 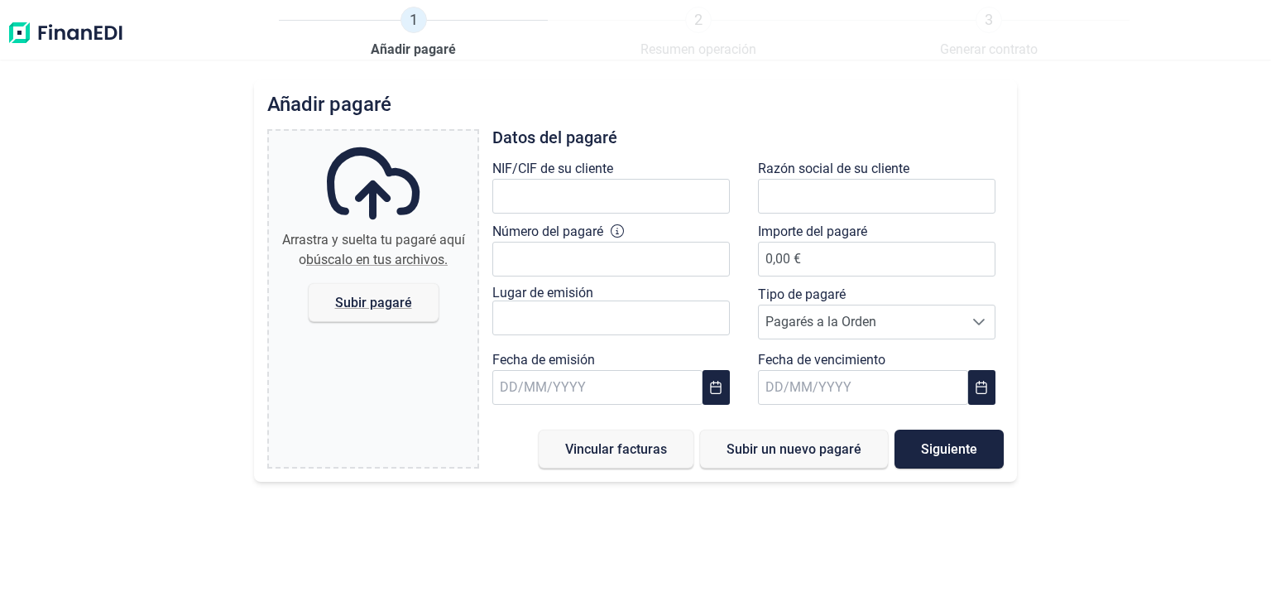 What do you see at coordinates (802, 295) in the screenshot?
I see `label: Tipo de pagaré` at bounding box center [802, 295].